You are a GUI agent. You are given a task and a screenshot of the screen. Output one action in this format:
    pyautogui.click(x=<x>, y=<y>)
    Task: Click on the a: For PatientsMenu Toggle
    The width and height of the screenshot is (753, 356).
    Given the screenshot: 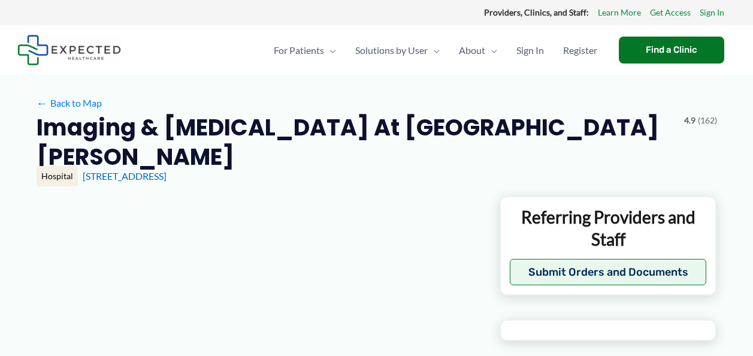 What is the action you would take?
    pyautogui.click(x=305, y=50)
    